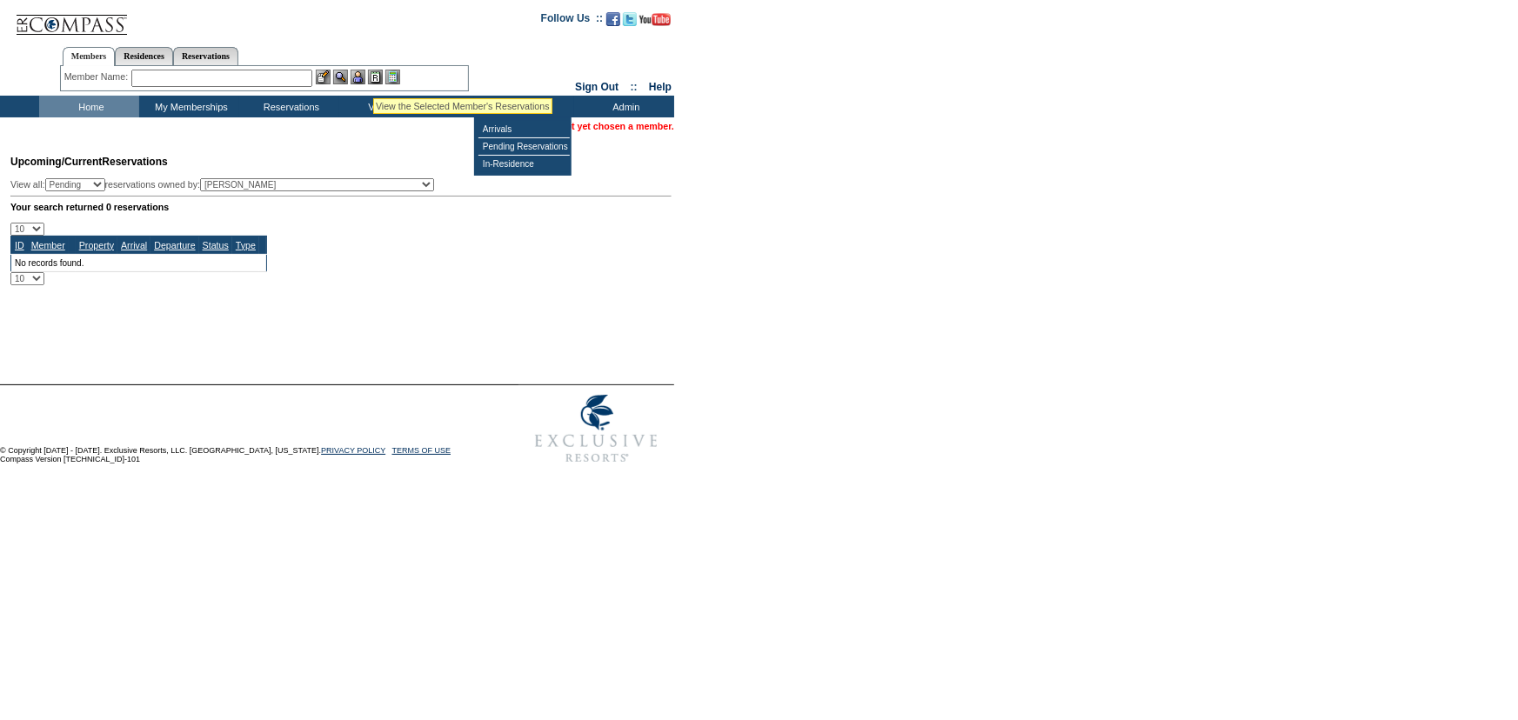 The image size is (1518, 720). What do you see at coordinates (655, 23) in the screenshot?
I see `a: Subscribe to our YouTube Channel` at bounding box center [655, 23].